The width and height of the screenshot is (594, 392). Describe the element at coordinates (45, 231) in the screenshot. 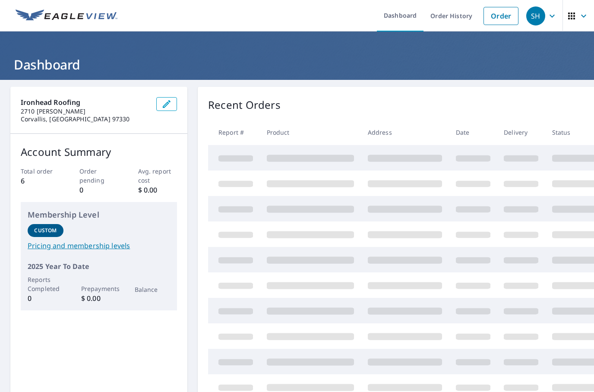

I see `p: Custom` at that location.